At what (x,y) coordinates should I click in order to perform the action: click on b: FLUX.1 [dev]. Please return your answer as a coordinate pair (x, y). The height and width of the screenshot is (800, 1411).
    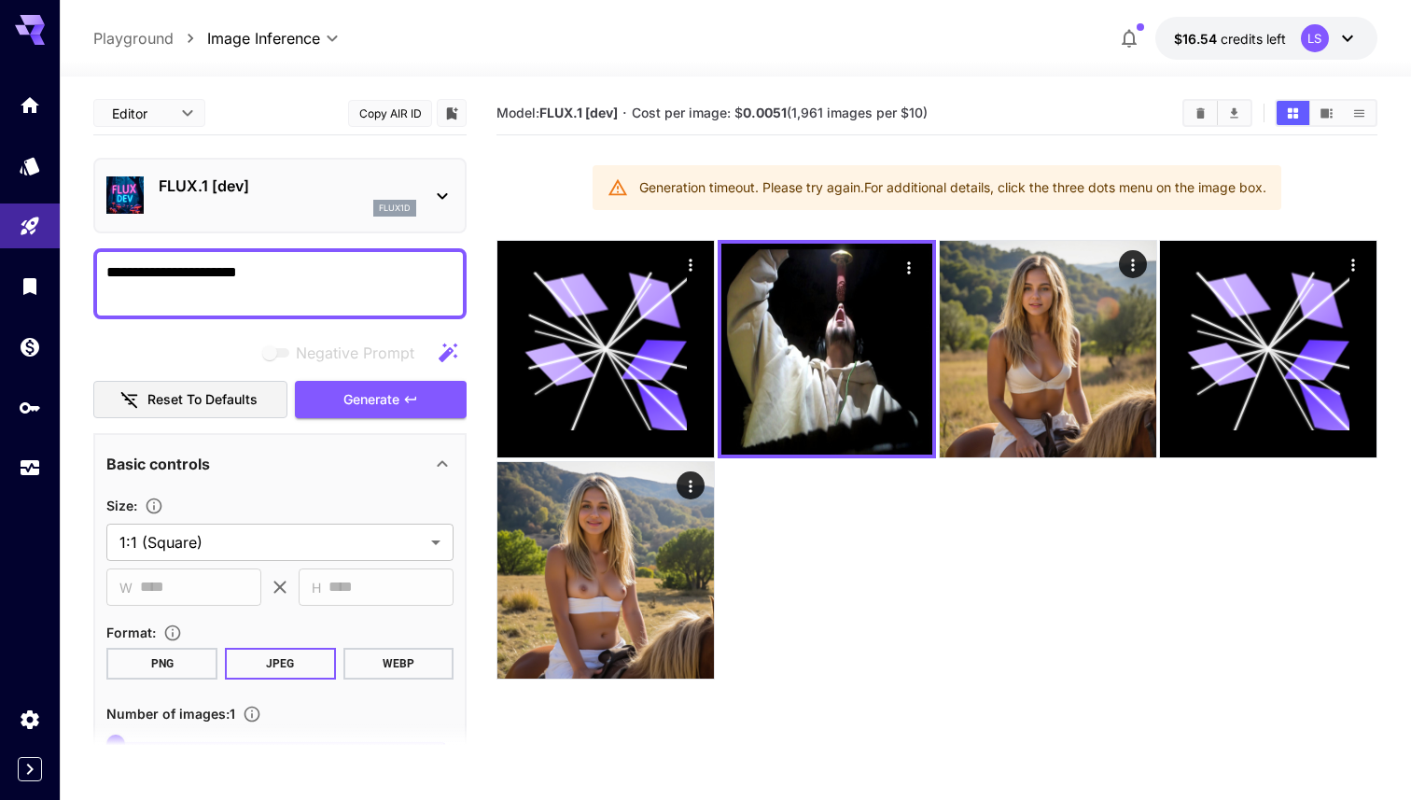
    Looking at the image, I should click on (579, 112).